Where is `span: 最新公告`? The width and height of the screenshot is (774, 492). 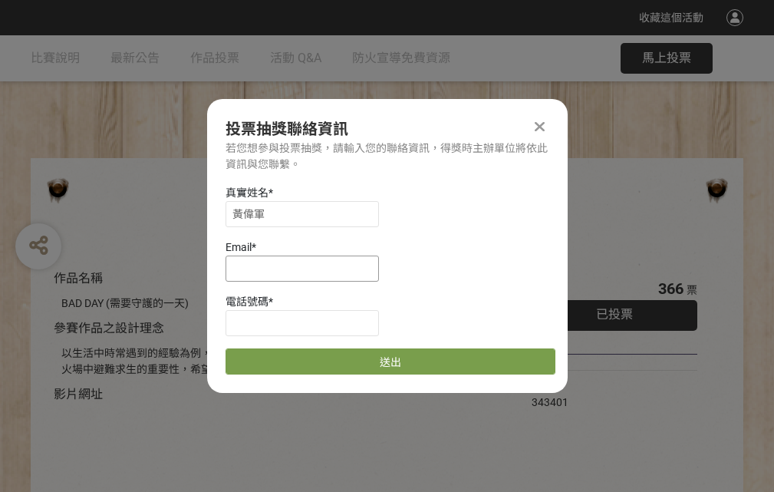 span: 最新公告 is located at coordinates (135, 58).